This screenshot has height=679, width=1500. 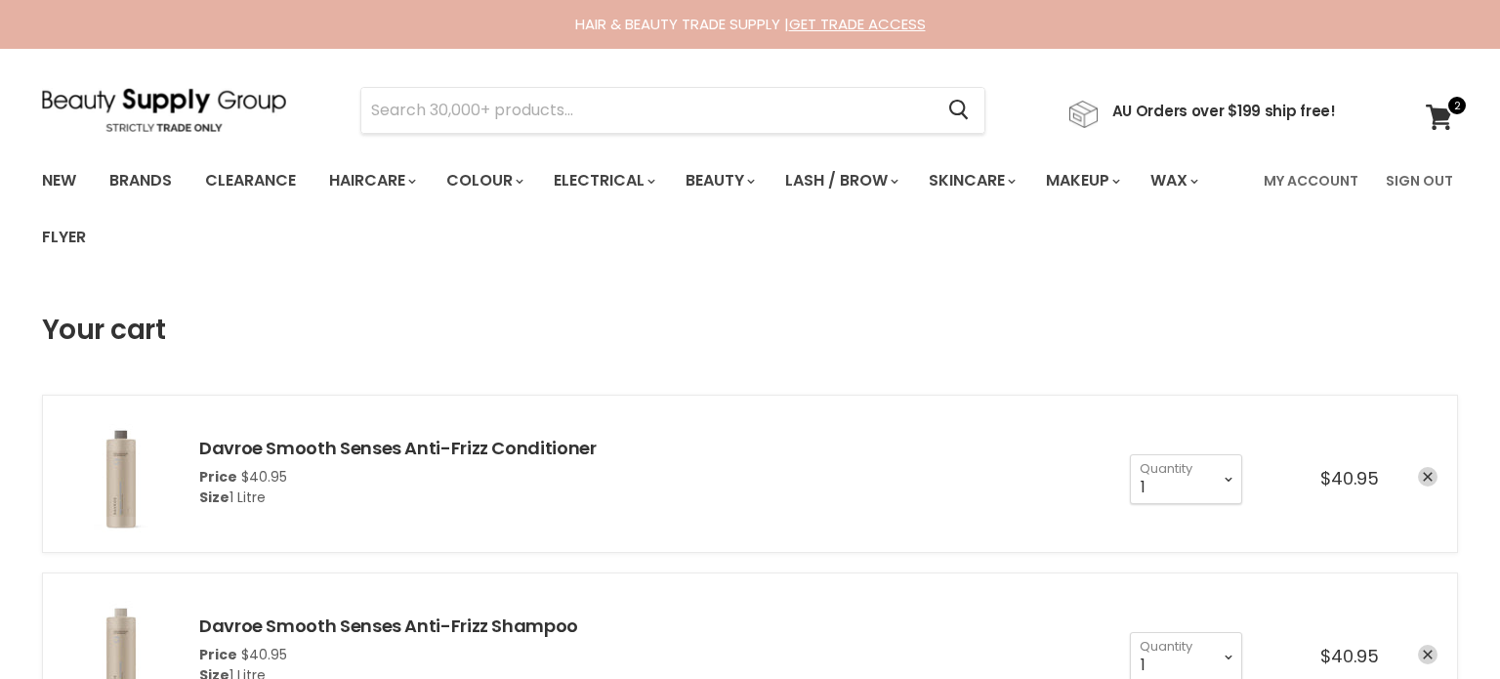 I want to click on a: Brands, so click(x=141, y=181).